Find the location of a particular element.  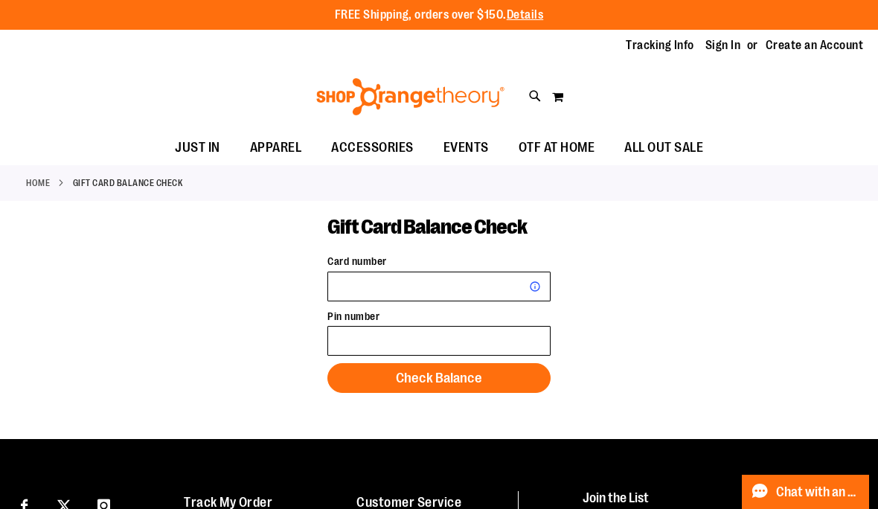

span: ACCESSORIES is located at coordinates (372, 147).